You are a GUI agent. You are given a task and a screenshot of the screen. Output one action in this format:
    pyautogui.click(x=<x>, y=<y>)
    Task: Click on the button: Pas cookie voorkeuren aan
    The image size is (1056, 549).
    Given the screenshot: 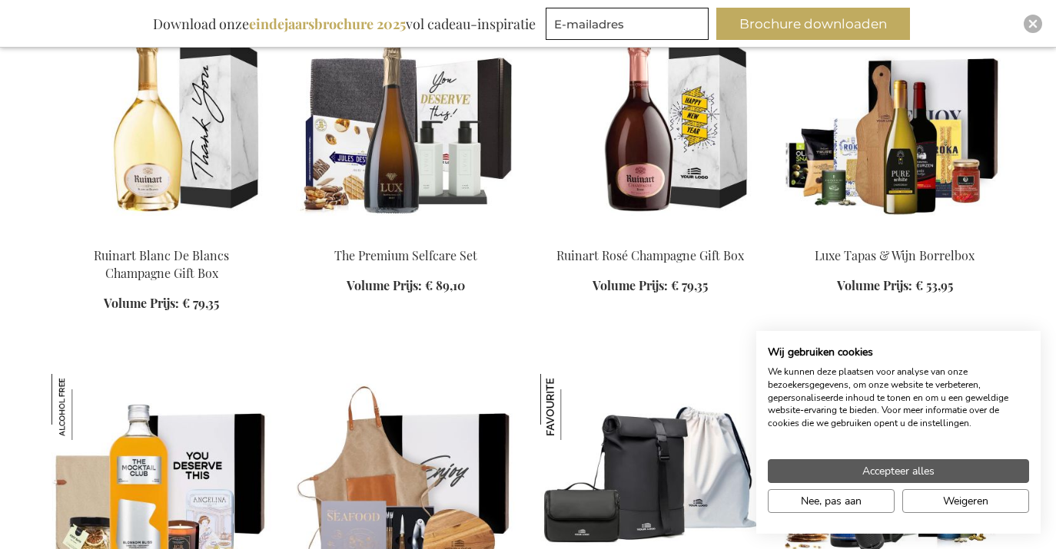 What is the action you would take?
    pyautogui.click(x=831, y=501)
    